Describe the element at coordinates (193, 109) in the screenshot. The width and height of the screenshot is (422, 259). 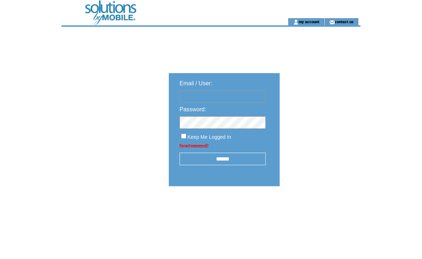
I see `span: Password:` at that location.